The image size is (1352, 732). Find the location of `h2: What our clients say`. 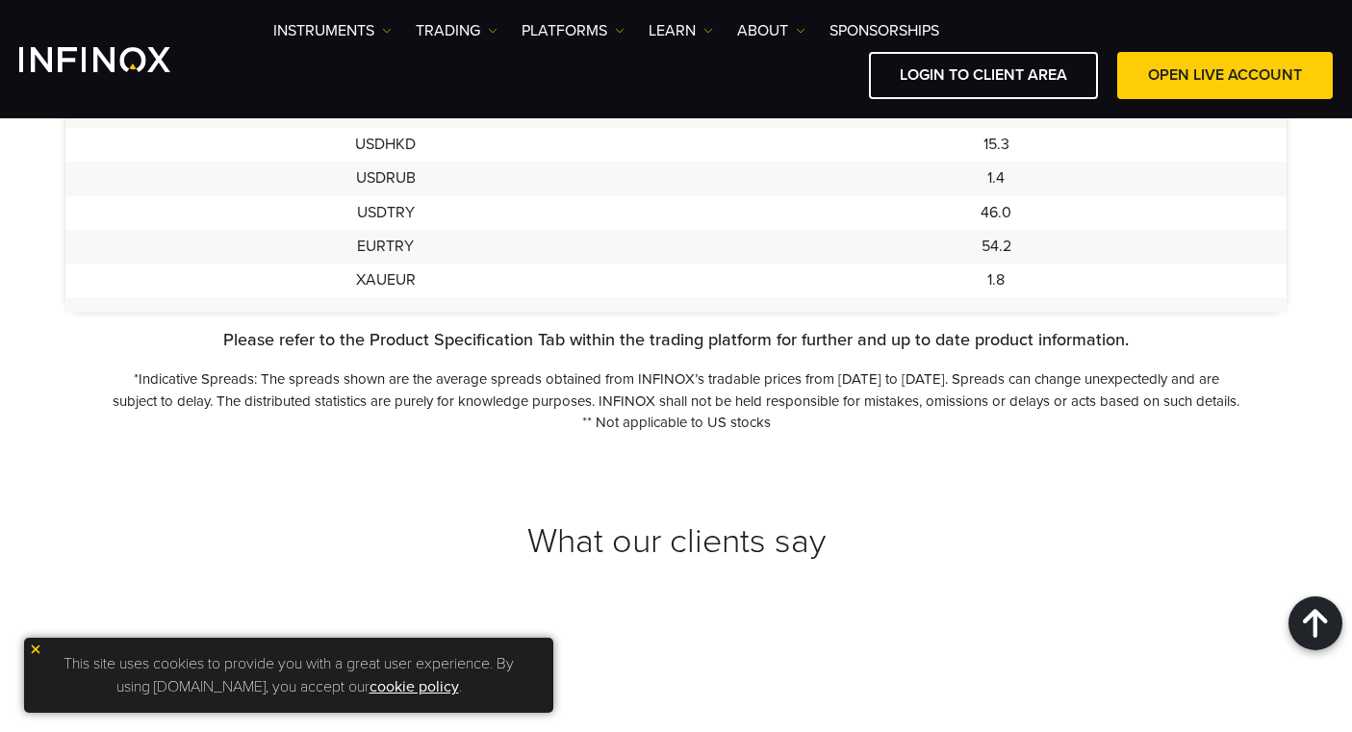

h2: What our clients say is located at coordinates (675, 542).